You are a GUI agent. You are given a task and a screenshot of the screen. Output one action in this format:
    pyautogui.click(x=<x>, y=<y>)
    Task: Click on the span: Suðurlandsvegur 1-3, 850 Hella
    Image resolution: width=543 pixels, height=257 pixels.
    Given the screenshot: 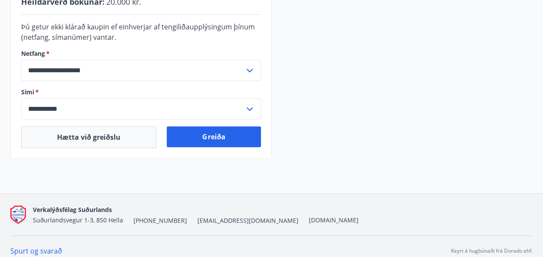 What is the action you would take?
    pyautogui.click(x=78, y=220)
    